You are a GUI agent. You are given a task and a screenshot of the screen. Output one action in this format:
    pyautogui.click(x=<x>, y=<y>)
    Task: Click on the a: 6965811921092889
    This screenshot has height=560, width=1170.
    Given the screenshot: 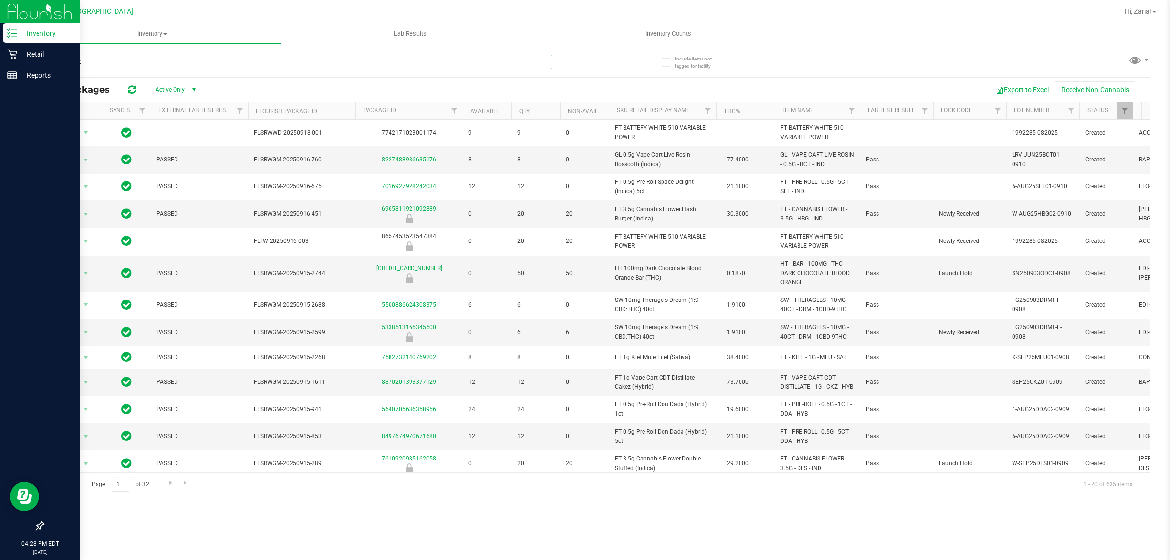 What is the action you would take?
    pyautogui.click(x=409, y=209)
    